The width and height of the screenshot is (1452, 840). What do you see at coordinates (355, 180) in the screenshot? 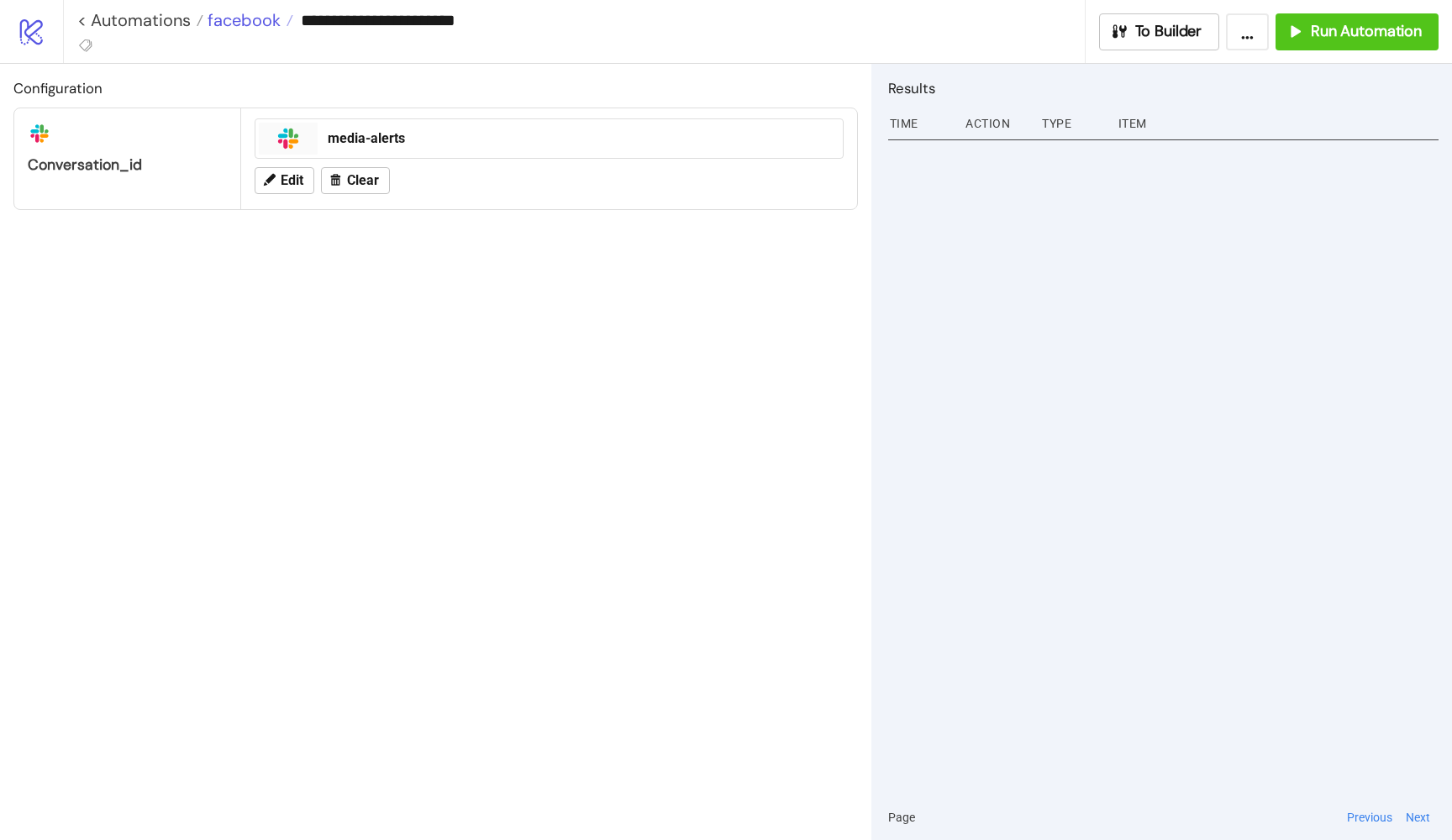
I see `button: Clear` at bounding box center [355, 180].